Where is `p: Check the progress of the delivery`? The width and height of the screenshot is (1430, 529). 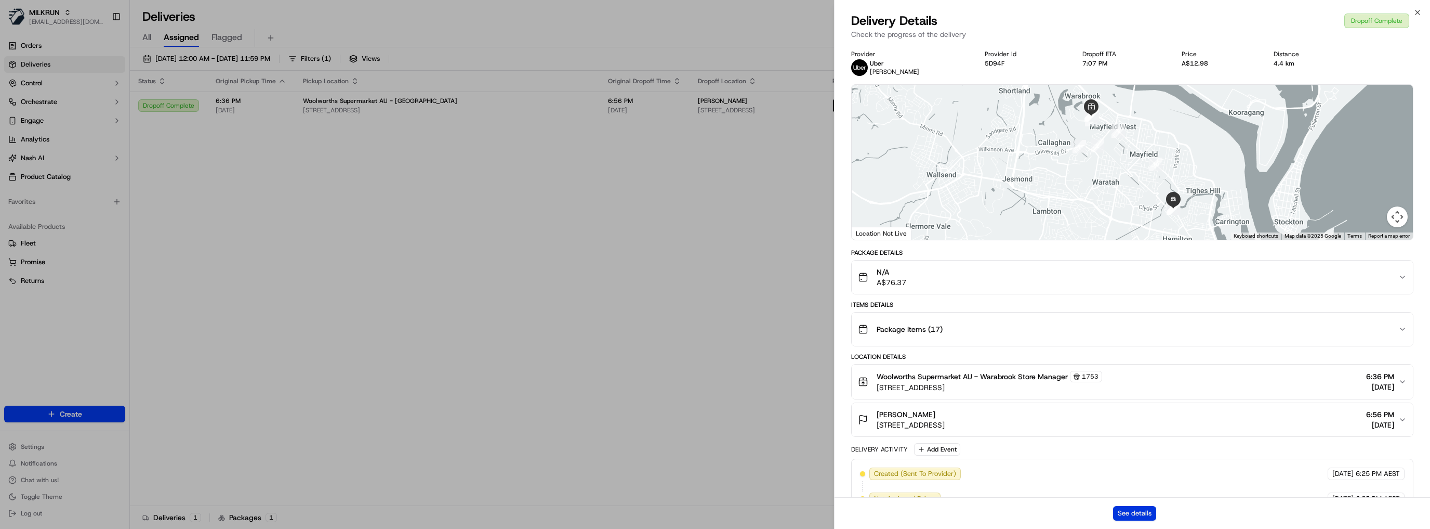
p: Check the progress of the delivery is located at coordinates (1133, 34).